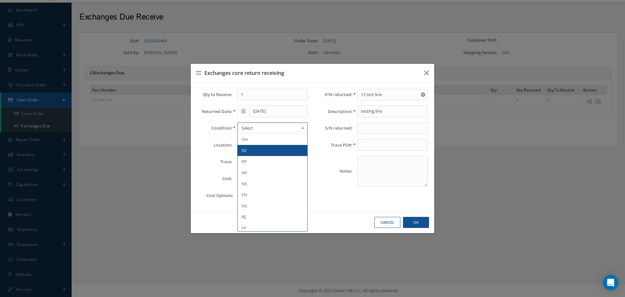  I want to click on label: Trace:, so click(212, 161).